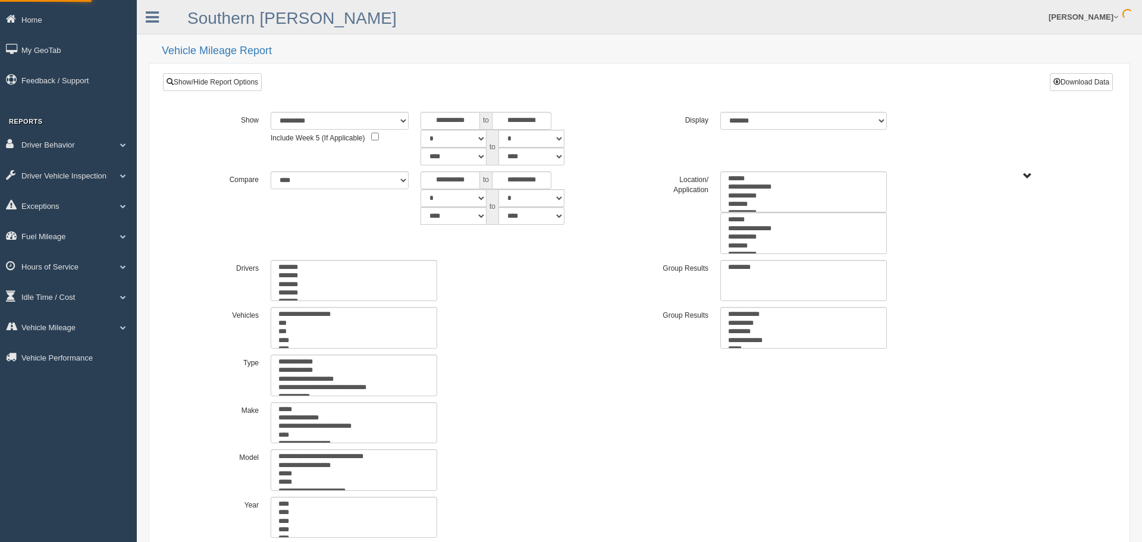 The width and height of the screenshot is (1142, 542). What do you see at coordinates (227, 409) in the screenshot?
I see `label: Make` at bounding box center [227, 409].